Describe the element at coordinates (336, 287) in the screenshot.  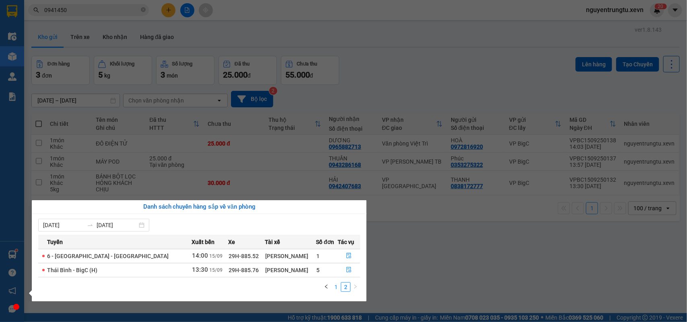
I see `a: 1` at that location.